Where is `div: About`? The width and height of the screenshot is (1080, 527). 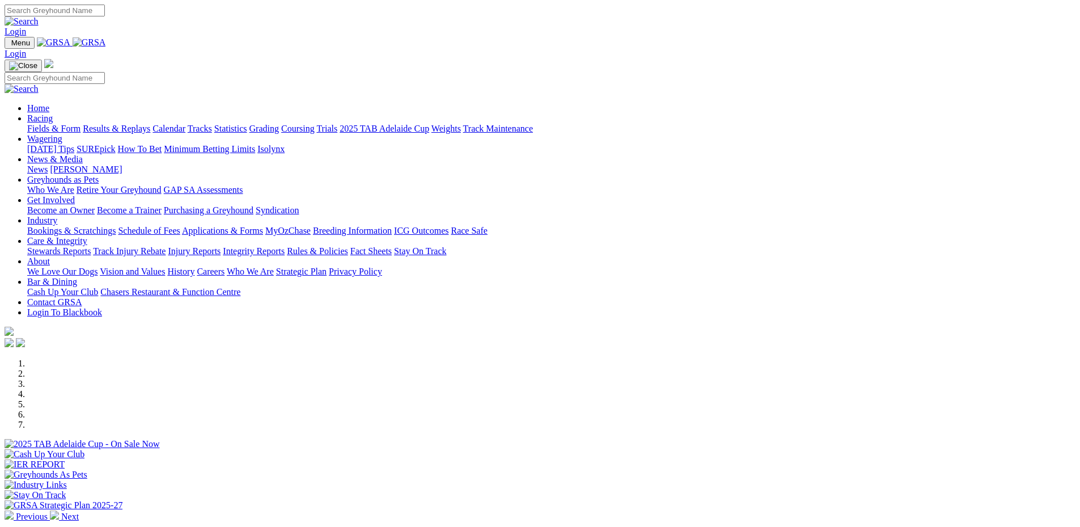 div: About is located at coordinates (551, 272).